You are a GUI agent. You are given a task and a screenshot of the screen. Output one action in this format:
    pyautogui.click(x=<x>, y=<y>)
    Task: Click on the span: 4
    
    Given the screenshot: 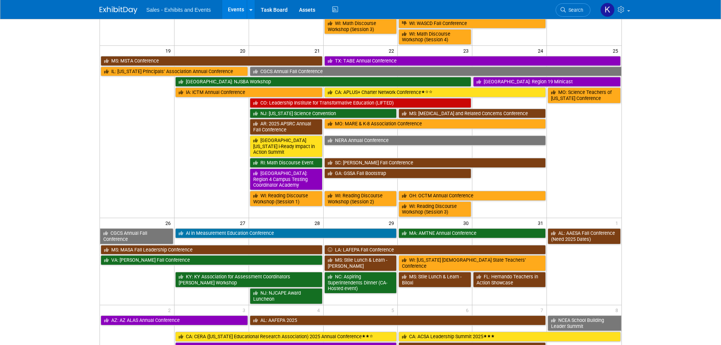 What is the action you would take?
    pyautogui.click(x=320, y=310)
    